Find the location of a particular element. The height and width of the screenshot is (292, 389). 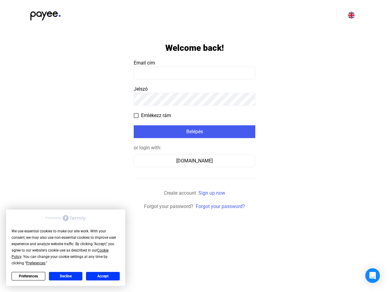

div: Cookie Consent Prompt is located at coordinates (66, 247).